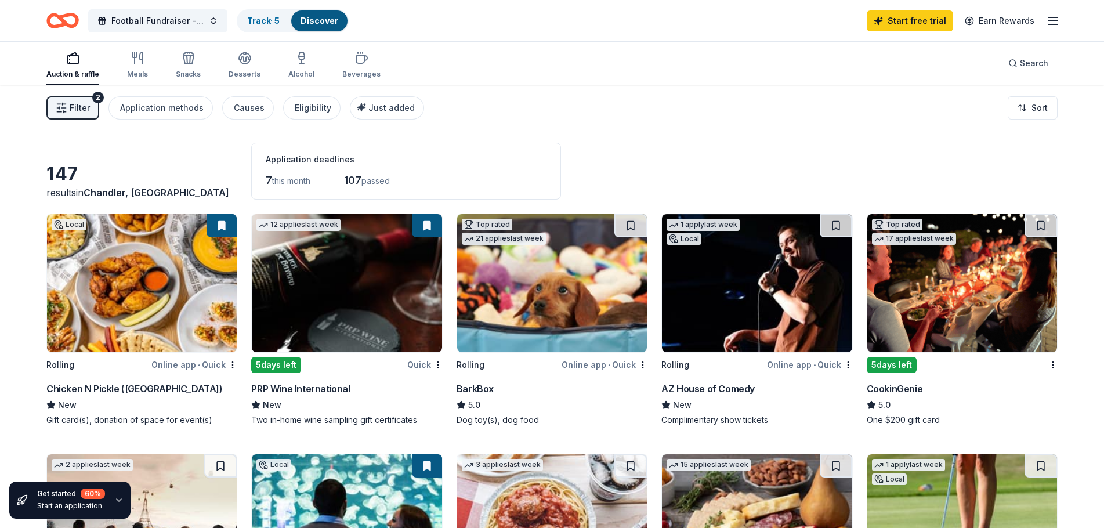 Image resolution: width=1104 pixels, height=528 pixels. What do you see at coordinates (269, 180) in the screenshot?
I see `span: 7` at bounding box center [269, 180].